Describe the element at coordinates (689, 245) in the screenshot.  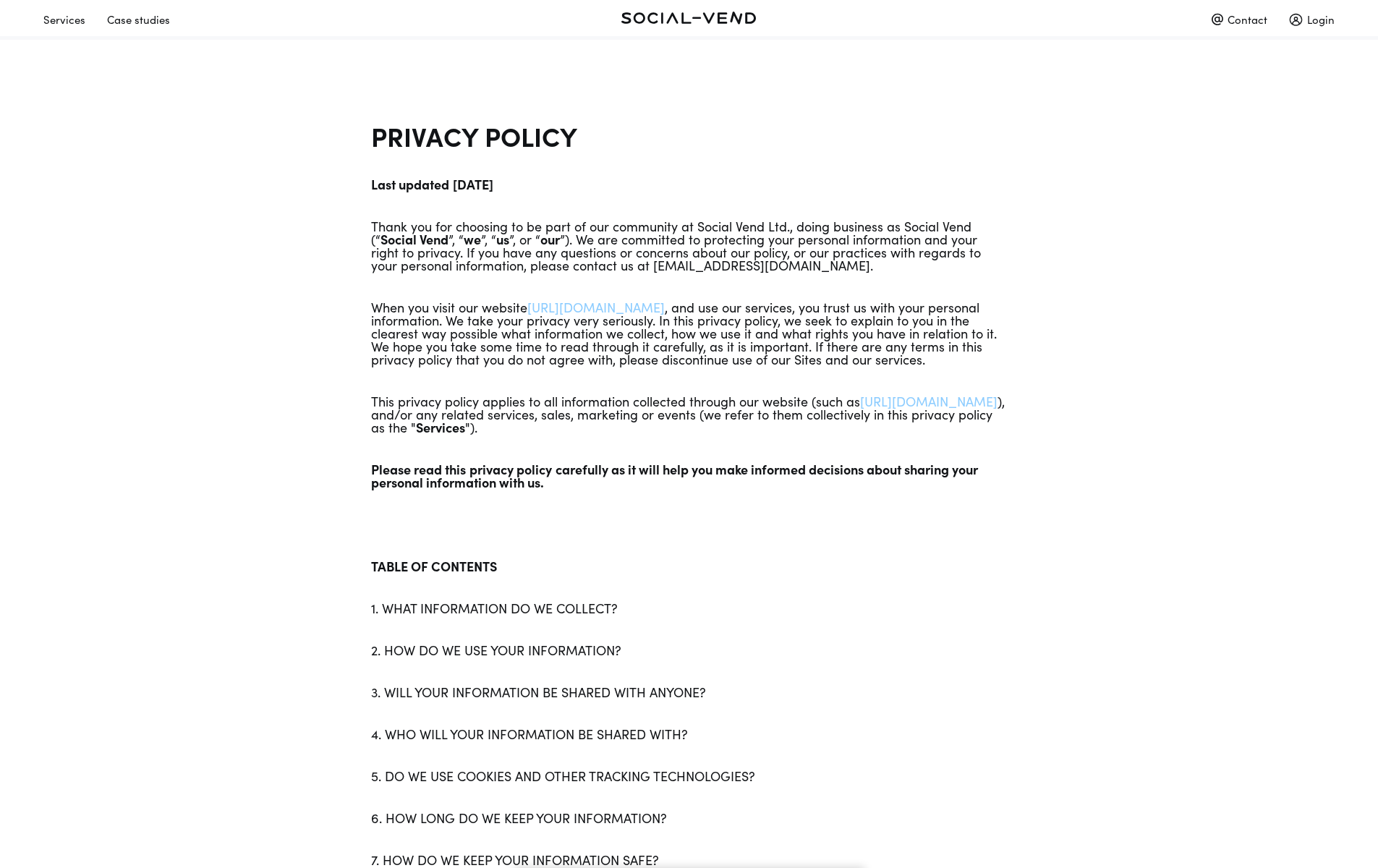
I see `p: Thank you for choosing to be part of our community at Social Vend Ltd., doing business as Social ...` at that location.